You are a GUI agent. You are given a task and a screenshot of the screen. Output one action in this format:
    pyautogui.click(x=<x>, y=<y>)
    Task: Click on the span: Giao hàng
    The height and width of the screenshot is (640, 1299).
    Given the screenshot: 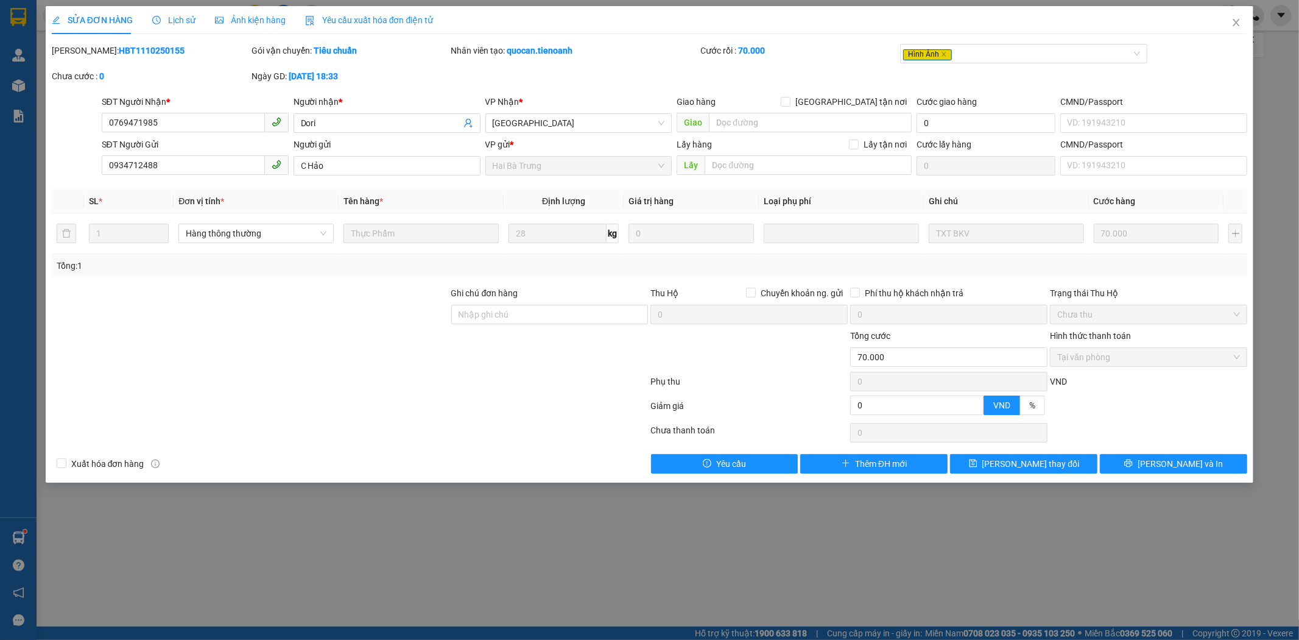 What is the action you would take?
    pyautogui.click(x=696, y=102)
    